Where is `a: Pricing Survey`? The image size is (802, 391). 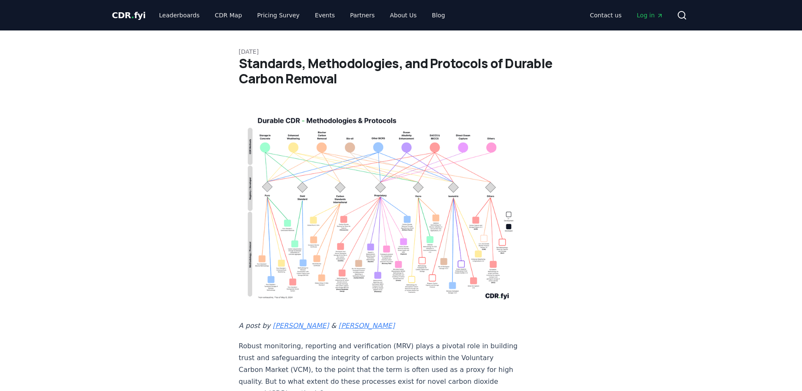 a: Pricing Survey is located at coordinates (278, 15).